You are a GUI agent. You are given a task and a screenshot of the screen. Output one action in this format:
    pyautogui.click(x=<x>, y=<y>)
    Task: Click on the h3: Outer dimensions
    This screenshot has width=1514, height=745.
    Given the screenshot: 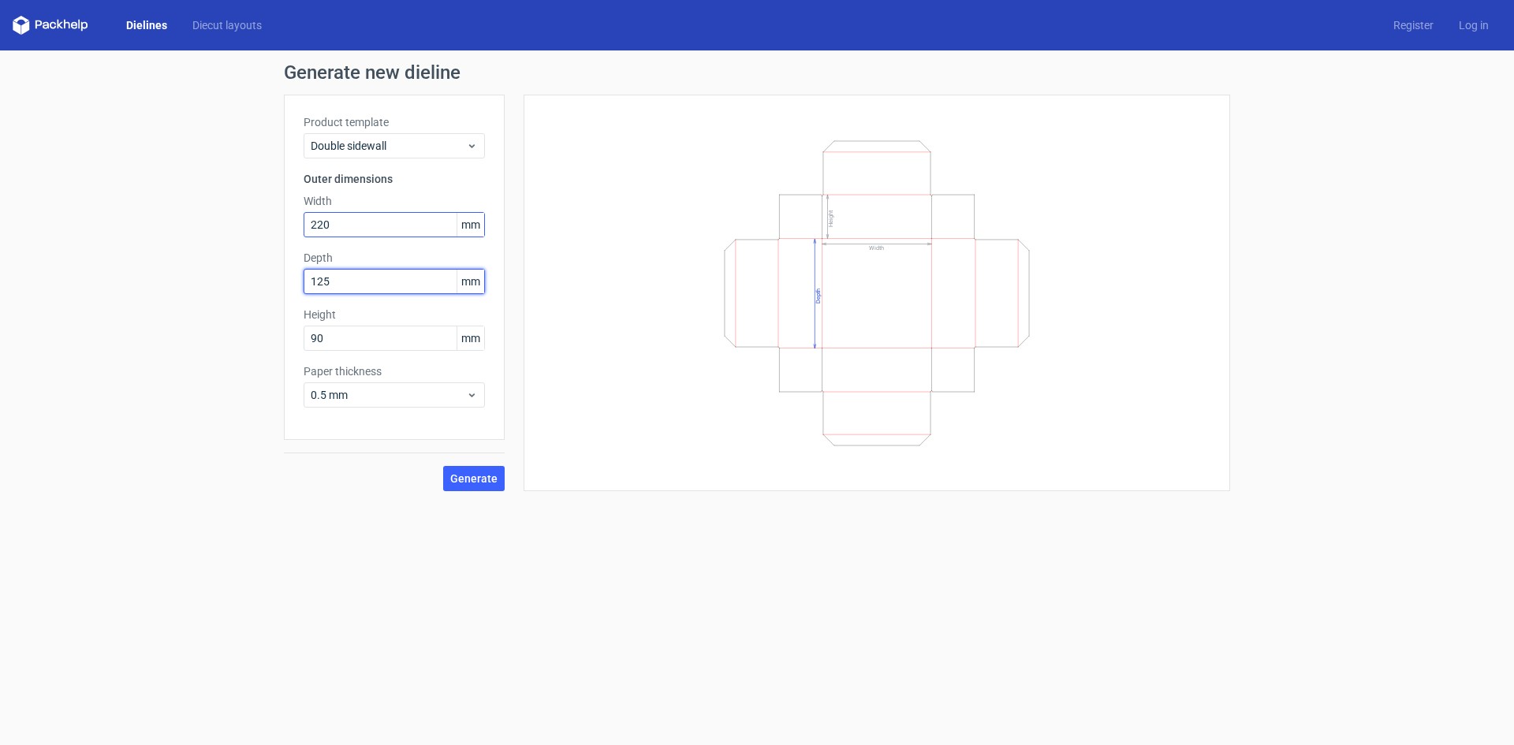 What is the action you would take?
    pyautogui.click(x=394, y=179)
    